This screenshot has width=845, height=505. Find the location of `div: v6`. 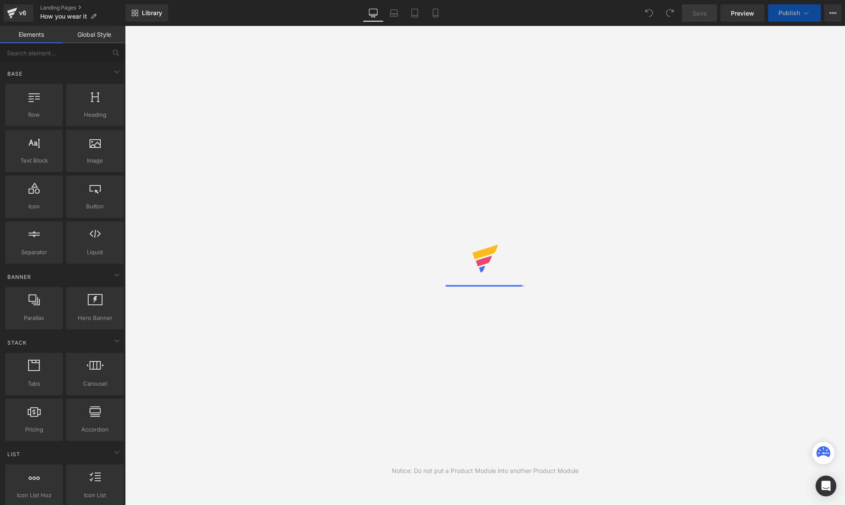

div: v6 is located at coordinates (22, 13).